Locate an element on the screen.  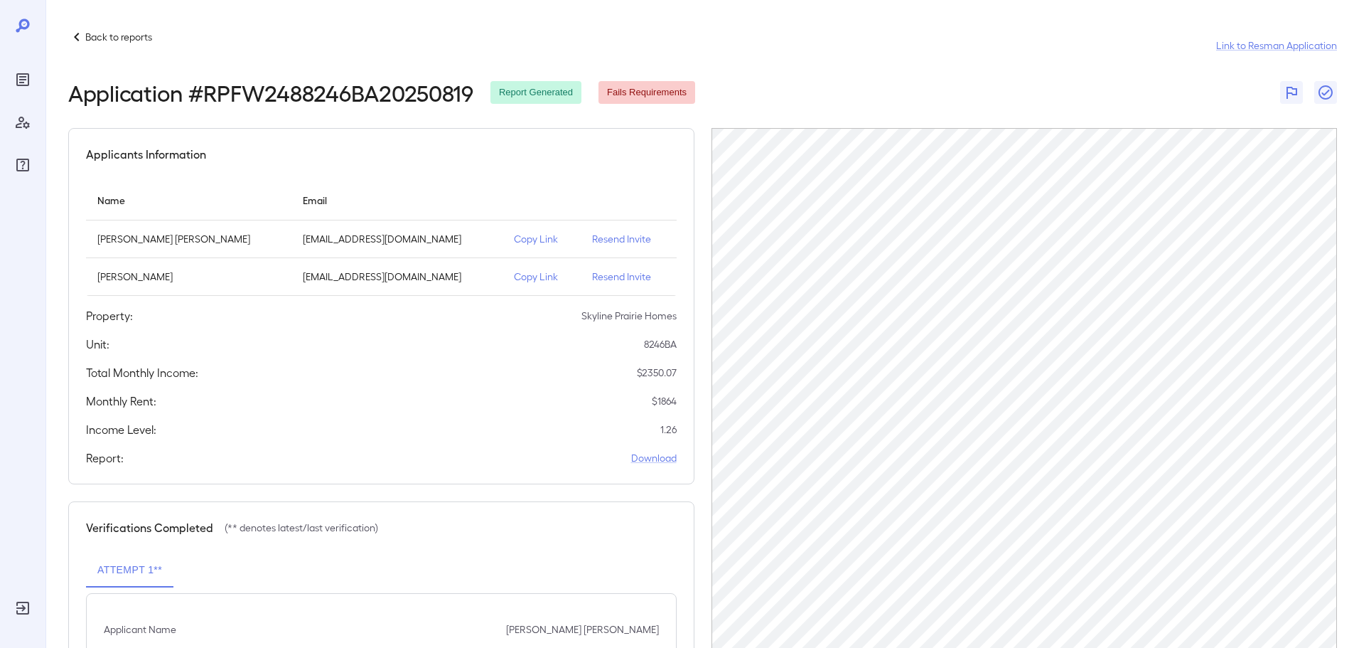
button: Close Report is located at coordinates (1326, 92).